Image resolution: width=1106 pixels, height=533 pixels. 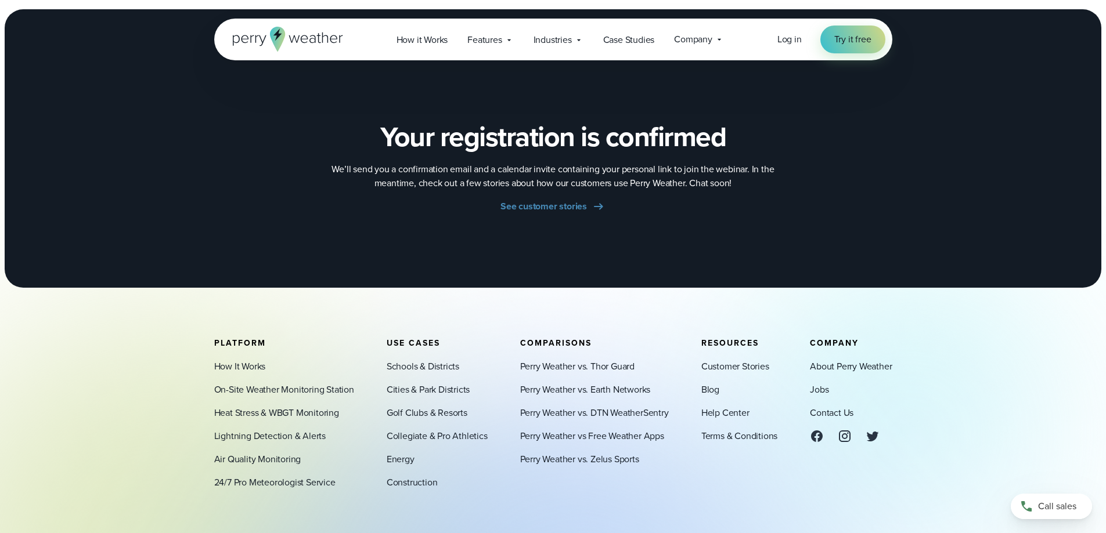 I want to click on span: Platform, so click(x=240, y=343).